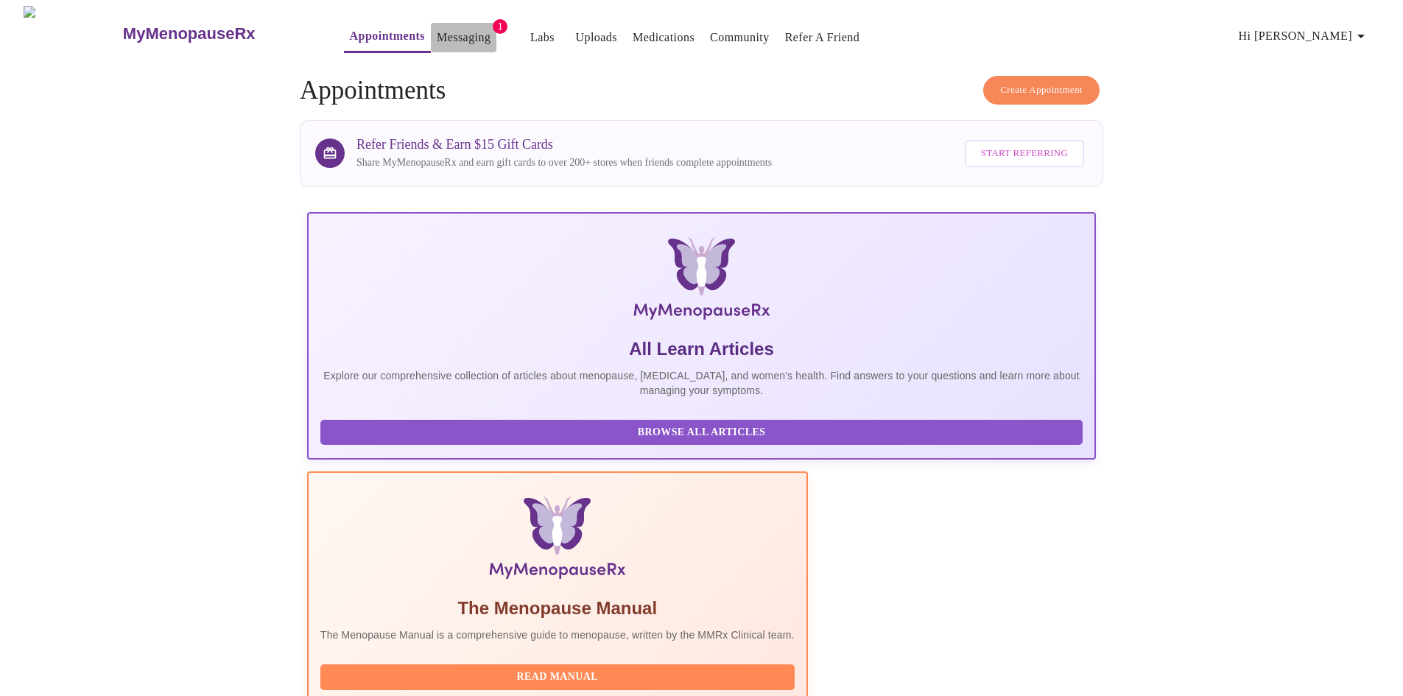  I want to click on a: Messaging, so click(463, 38).